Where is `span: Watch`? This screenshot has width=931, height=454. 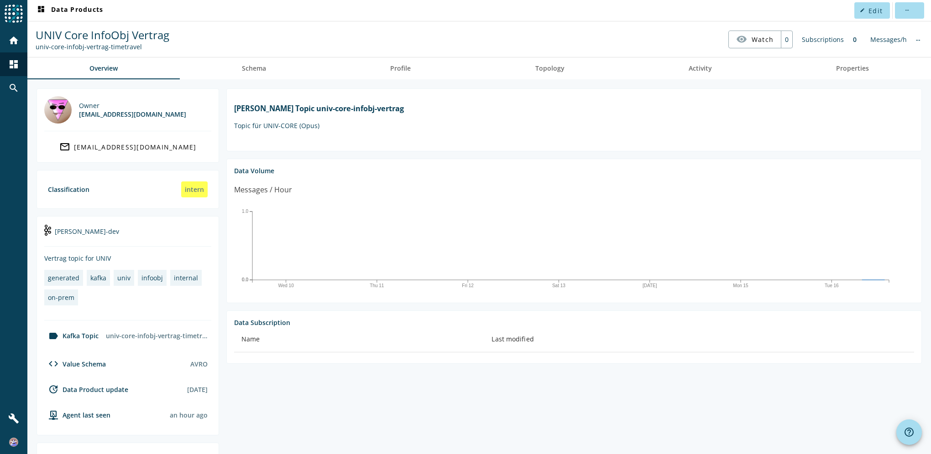 span: Watch is located at coordinates (762, 39).